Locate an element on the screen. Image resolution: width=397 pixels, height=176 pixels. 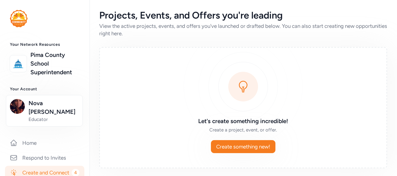
div: View the active projects, events, and offers you've launched or drafted below. You can also start... is located at coordinates (243, 30).